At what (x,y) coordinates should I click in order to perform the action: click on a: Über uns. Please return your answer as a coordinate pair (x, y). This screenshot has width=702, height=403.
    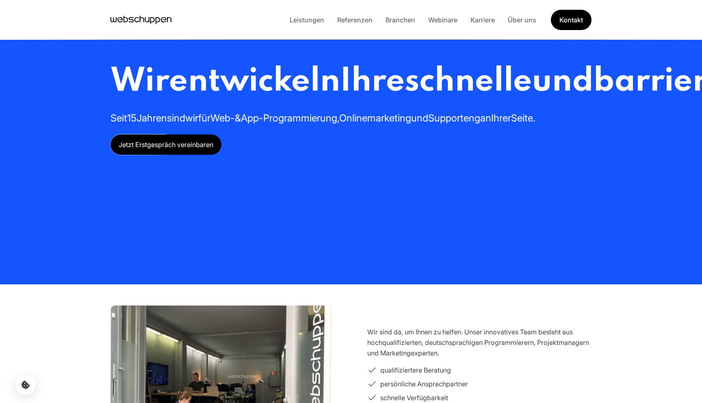
    Looking at the image, I should click on (522, 20).